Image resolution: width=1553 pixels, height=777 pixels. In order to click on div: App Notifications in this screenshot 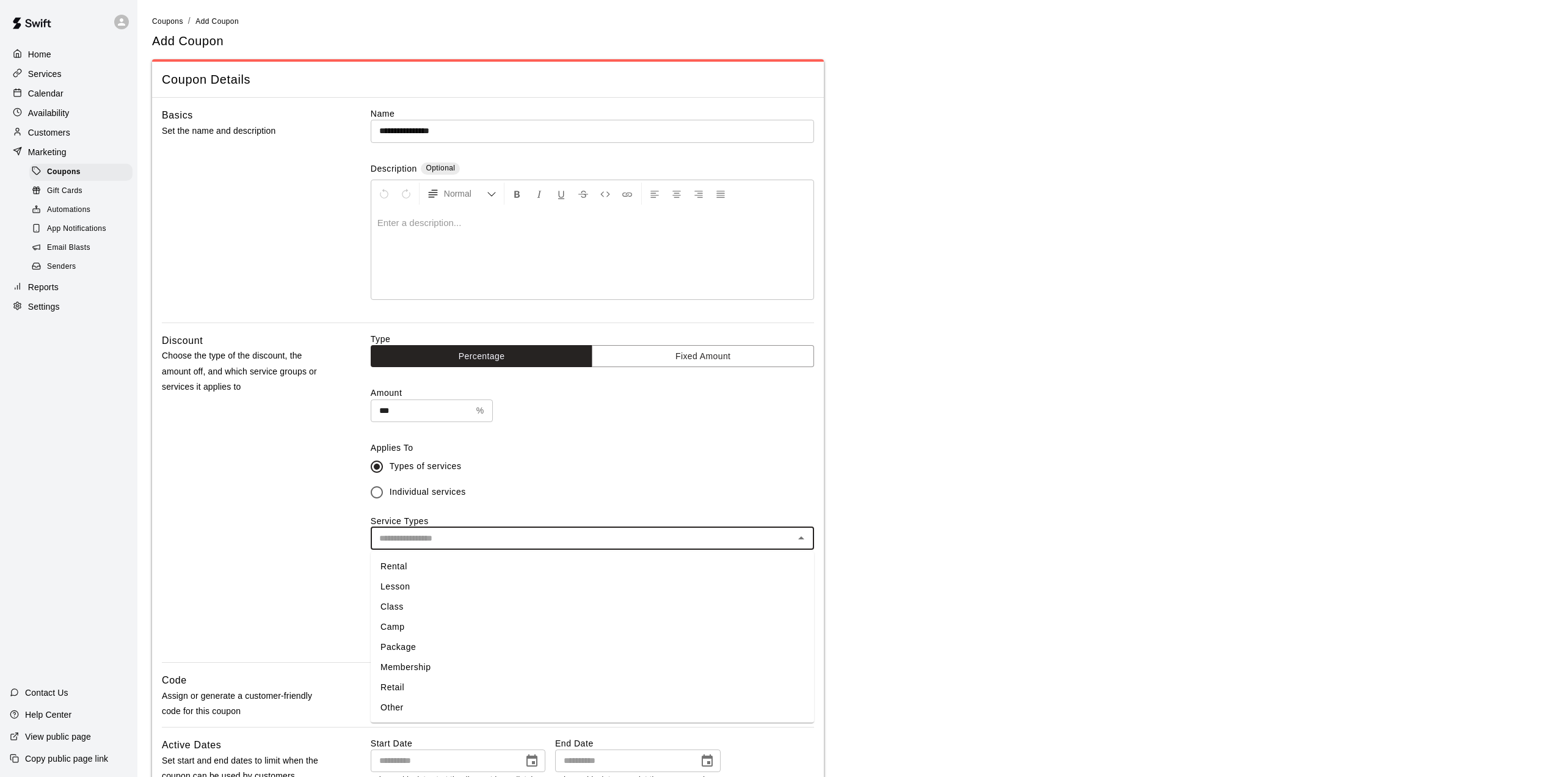, I will do `click(81, 229)`.